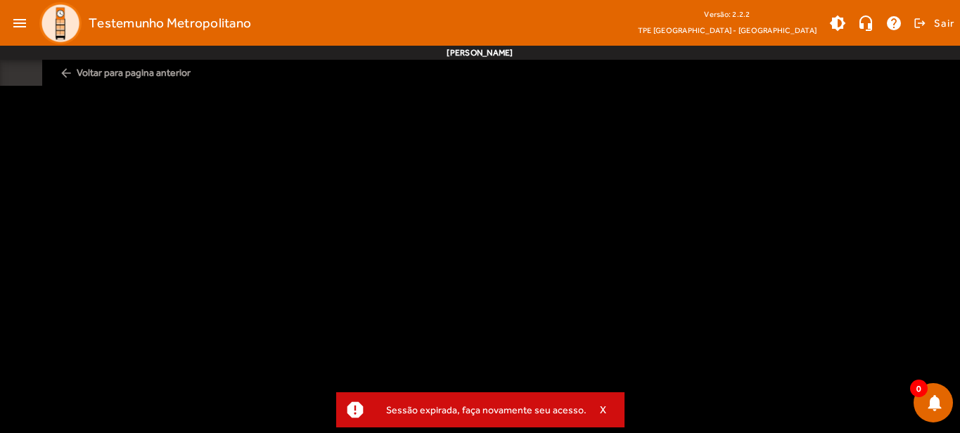 Image resolution: width=960 pixels, height=433 pixels. What do you see at coordinates (60, 23) in the screenshot?
I see `img: Logo TPE` at bounding box center [60, 23].